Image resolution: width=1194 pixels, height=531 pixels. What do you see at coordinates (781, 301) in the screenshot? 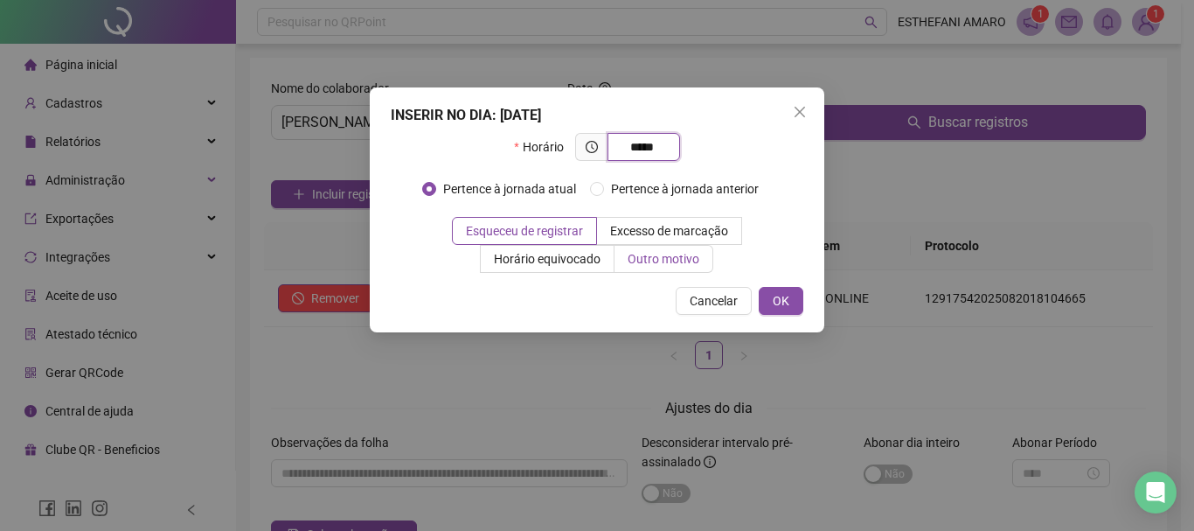
I see `button: OK` at bounding box center [781, 301].